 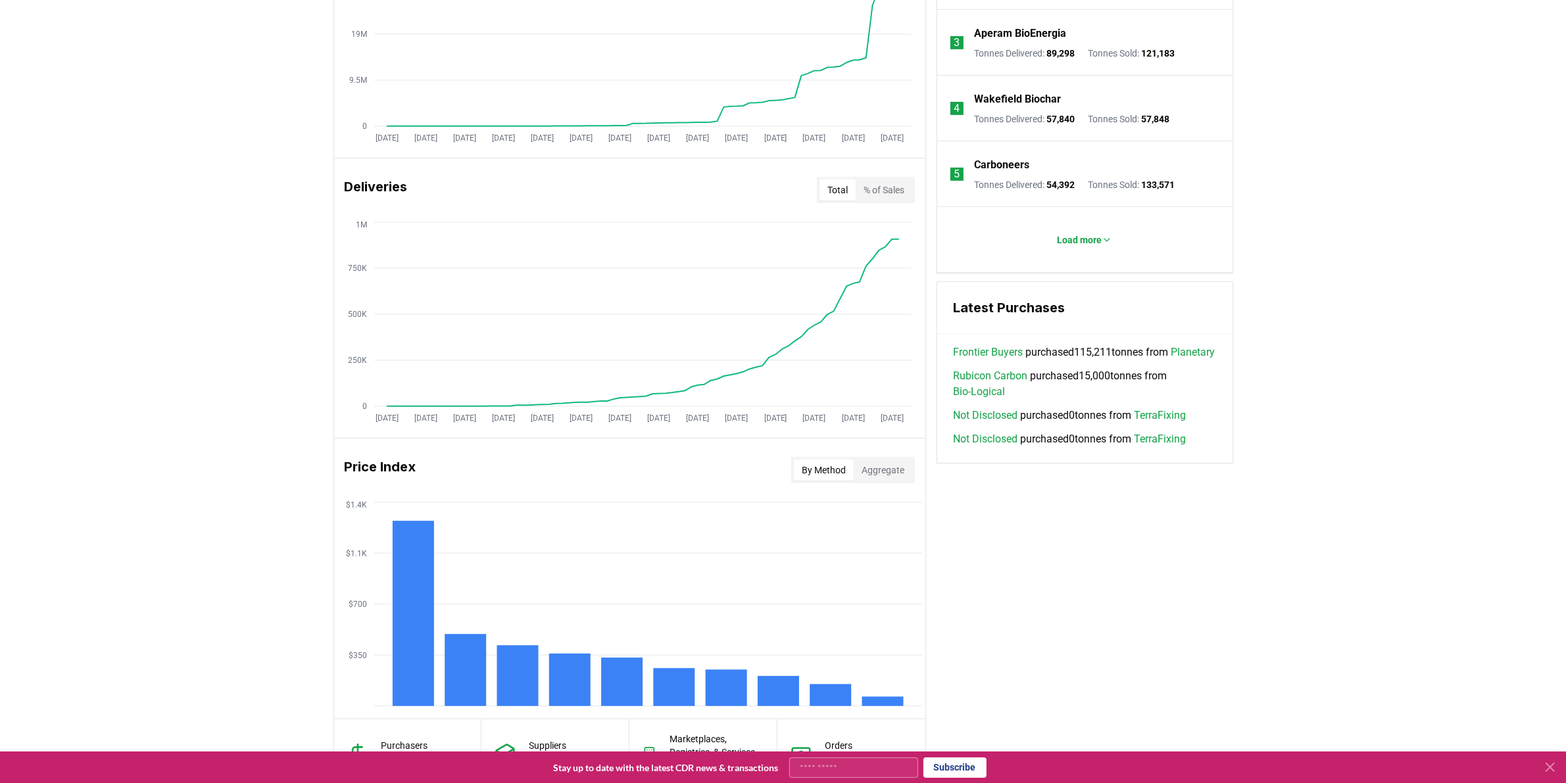 I want to click on a: Planetary, so click(x=1193, y=353).